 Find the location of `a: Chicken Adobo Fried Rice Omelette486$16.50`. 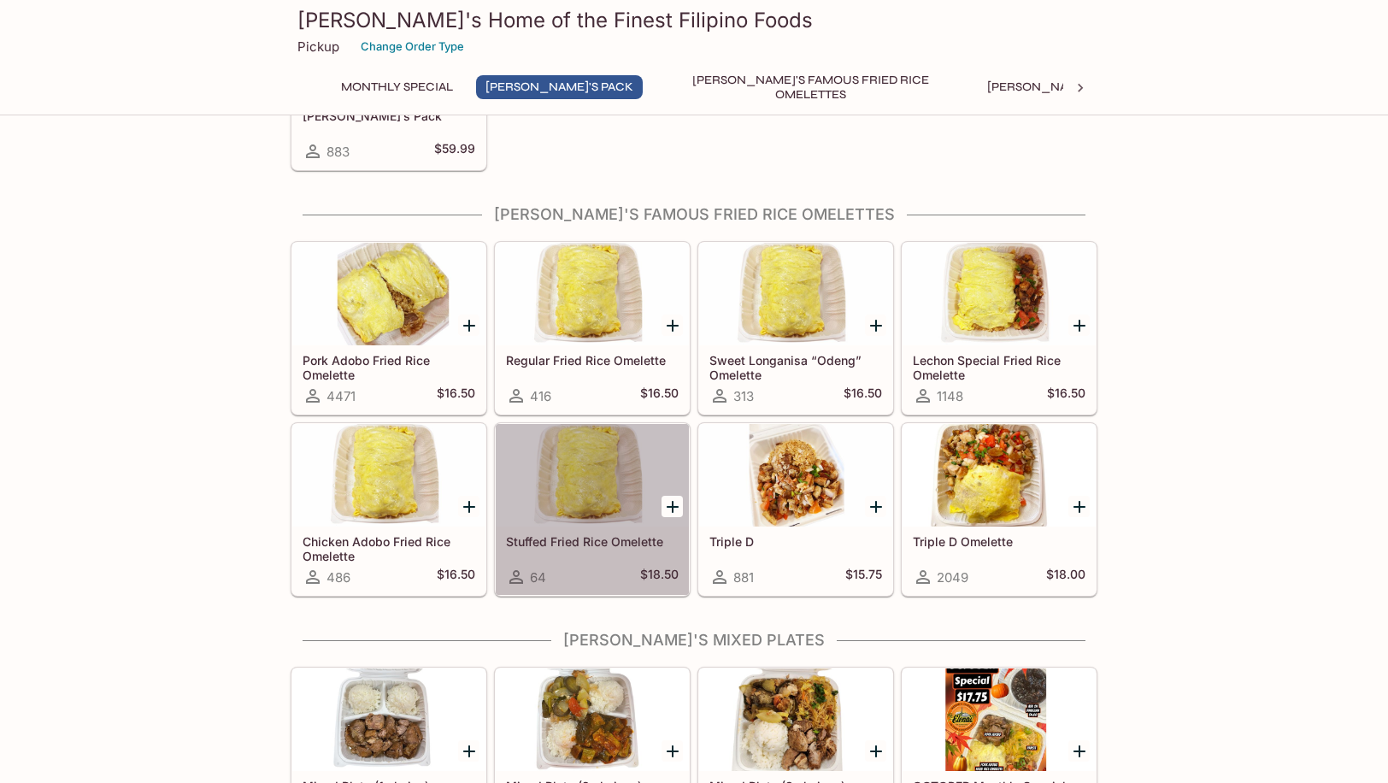

a: Chicken Adobo Fried Rice Omelette486$16.50 is located at coordinates (389, 509).